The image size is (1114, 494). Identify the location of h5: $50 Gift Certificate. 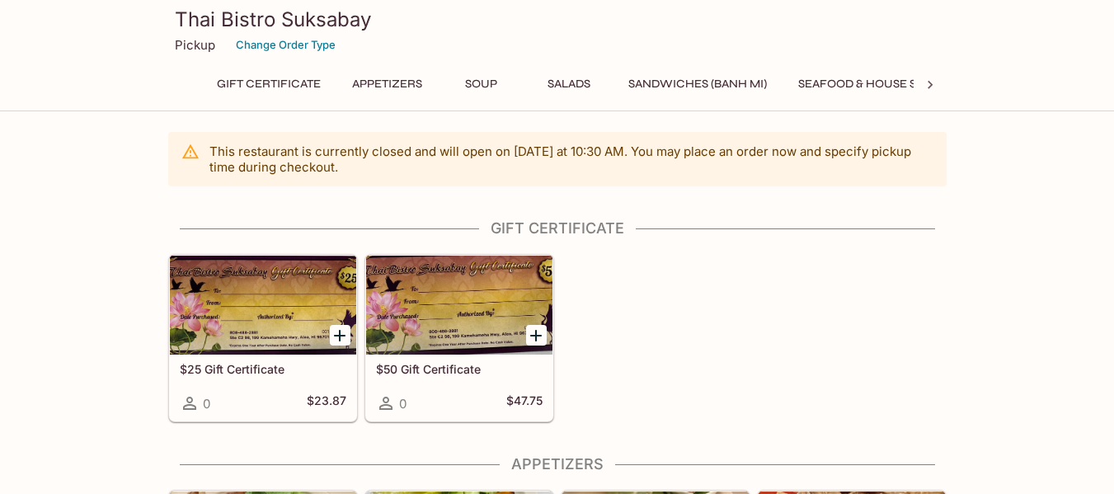
(459, 369).